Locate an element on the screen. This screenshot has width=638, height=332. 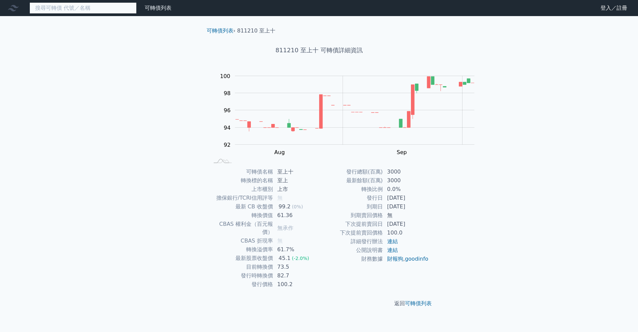
td: 財務數據 is located at coordinates (351, 259).